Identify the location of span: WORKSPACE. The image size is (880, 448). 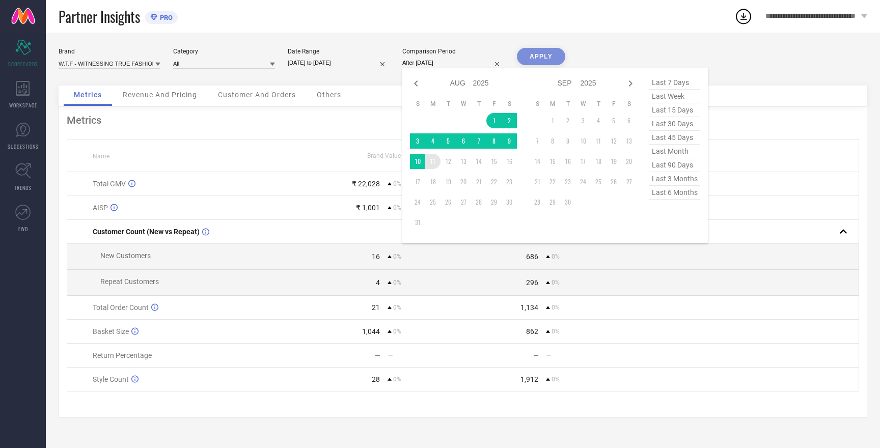
(23, 105).